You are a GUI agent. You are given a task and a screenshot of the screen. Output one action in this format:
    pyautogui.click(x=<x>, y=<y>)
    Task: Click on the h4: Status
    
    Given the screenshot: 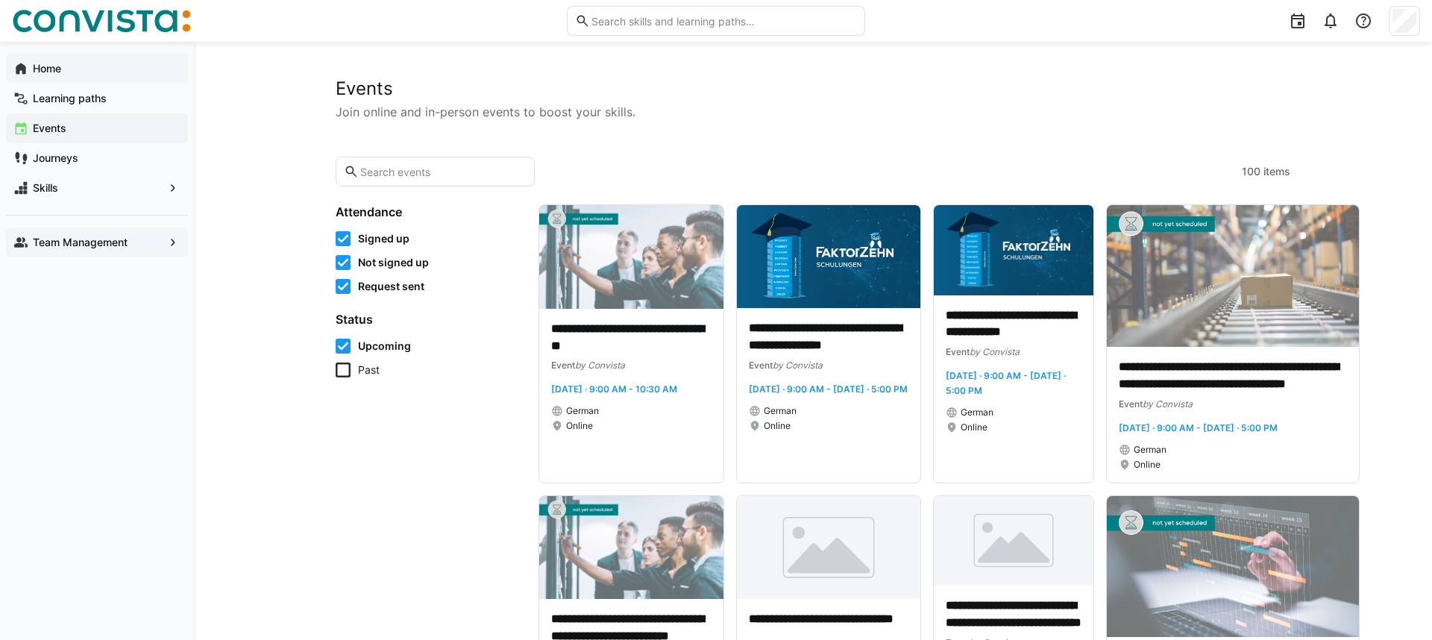 What is the action you would take?
    pyautogui.click(x=428, y=319)
    